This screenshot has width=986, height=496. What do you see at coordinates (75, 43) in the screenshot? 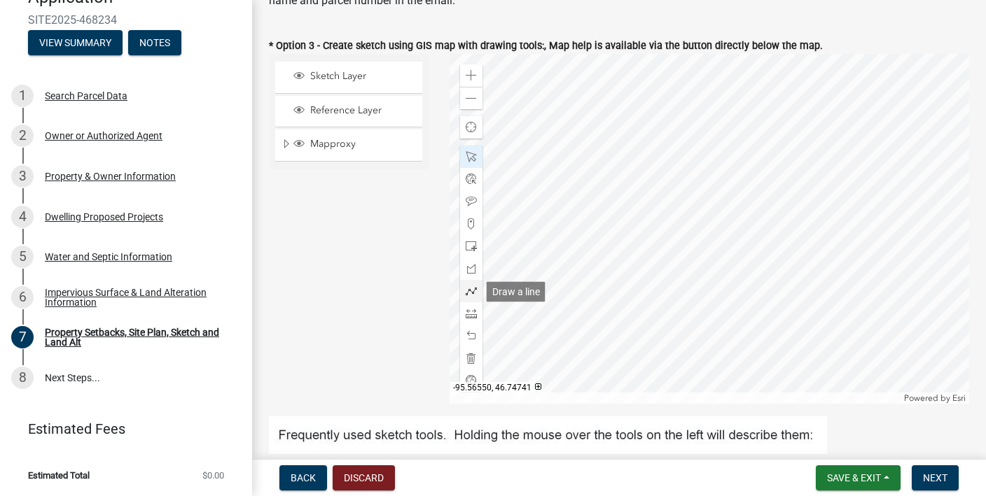
I see `wm-modal-confirm: Summary` at bounding box center [75, 43].